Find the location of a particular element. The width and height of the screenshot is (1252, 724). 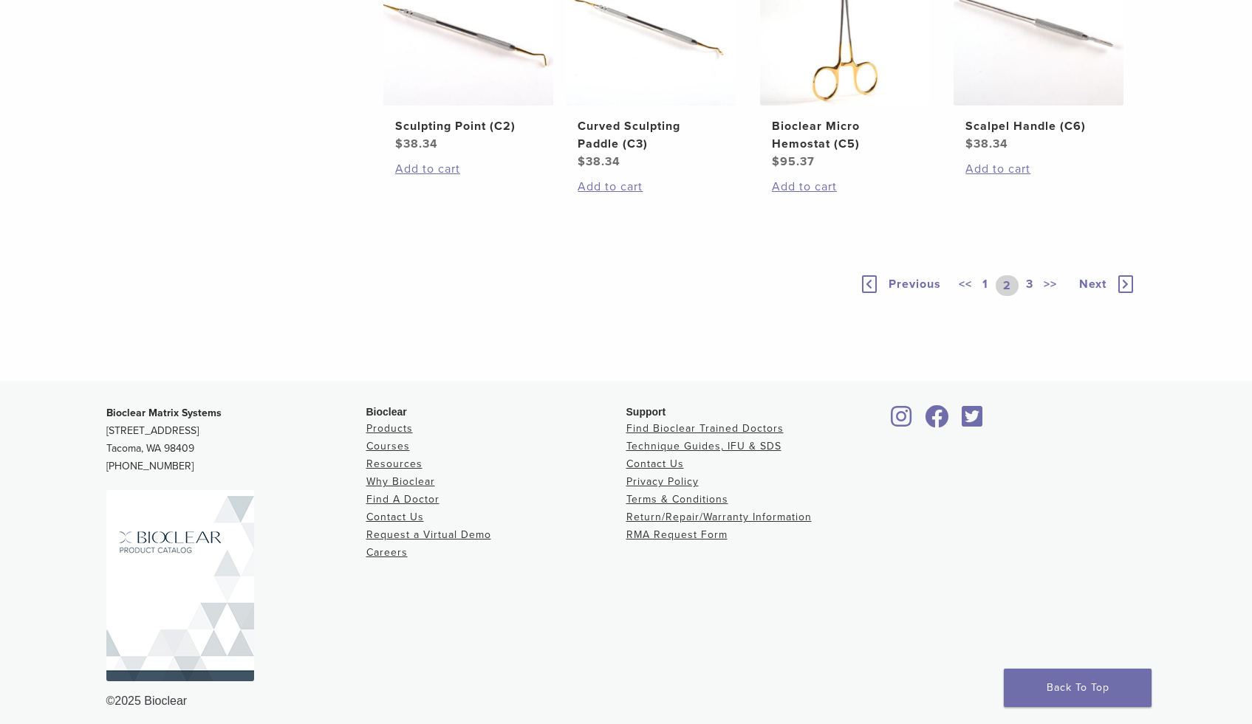

h2: Sculpting Point (C2) is located at coordinates (468, 126).